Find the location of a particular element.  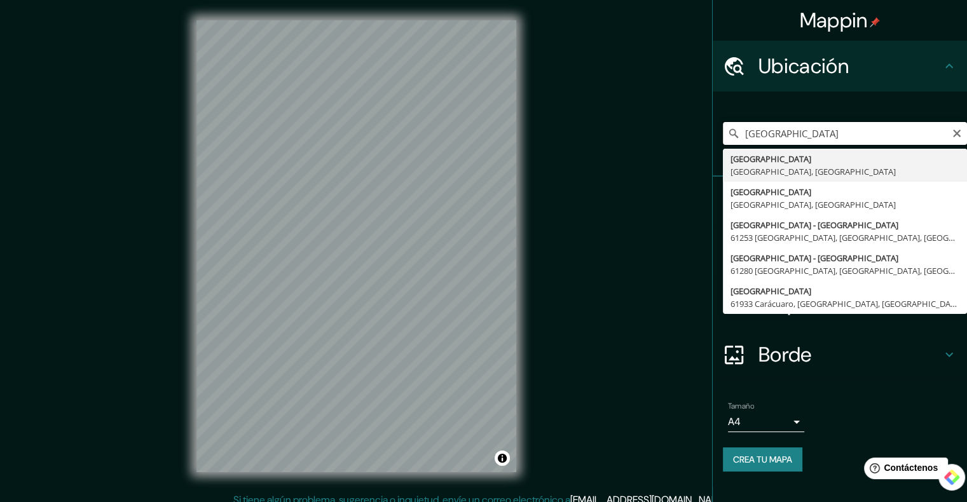

font: A4 is located at coordinates (735, 422).